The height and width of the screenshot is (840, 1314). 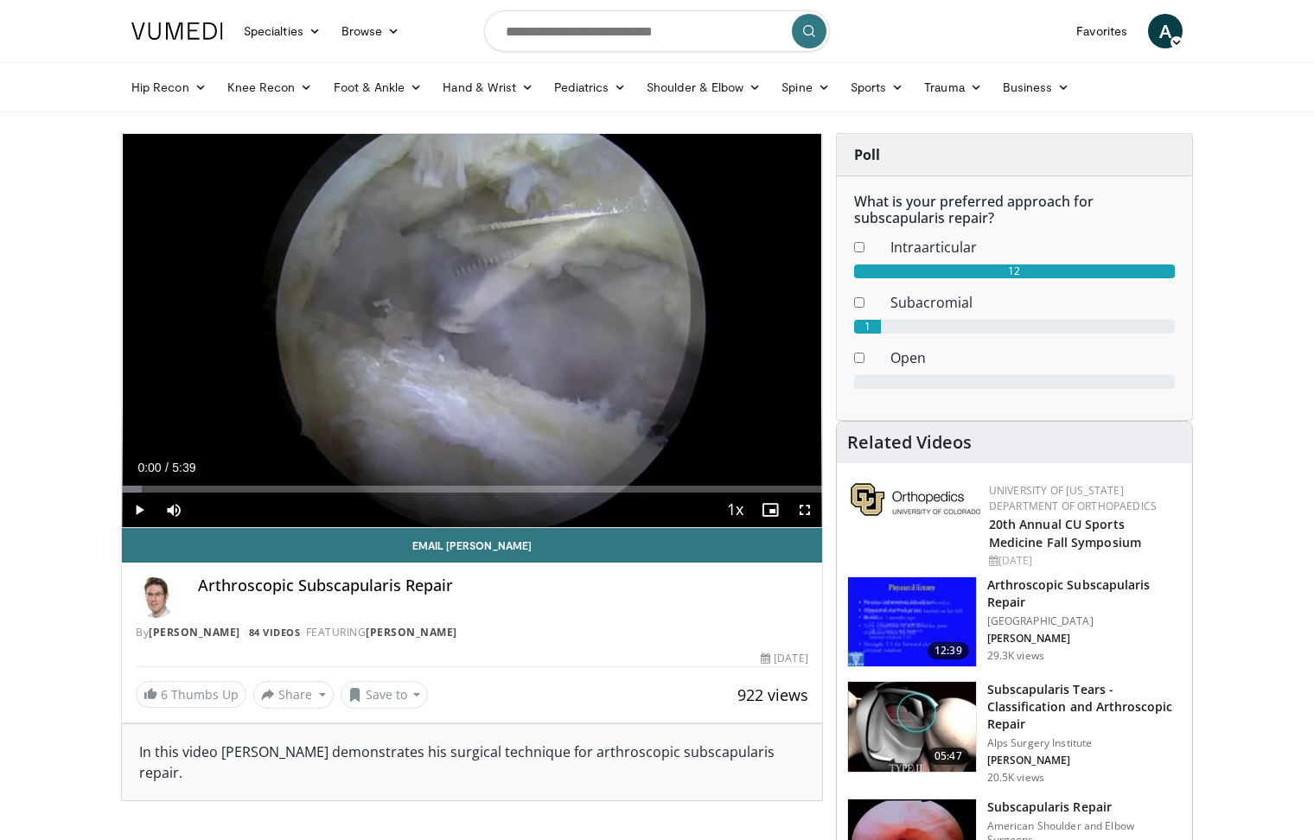 What do you see at coordinates (378, 87) in the screenshot?
I see `a: Foot & Ankle` at bounding box center [378, 87].